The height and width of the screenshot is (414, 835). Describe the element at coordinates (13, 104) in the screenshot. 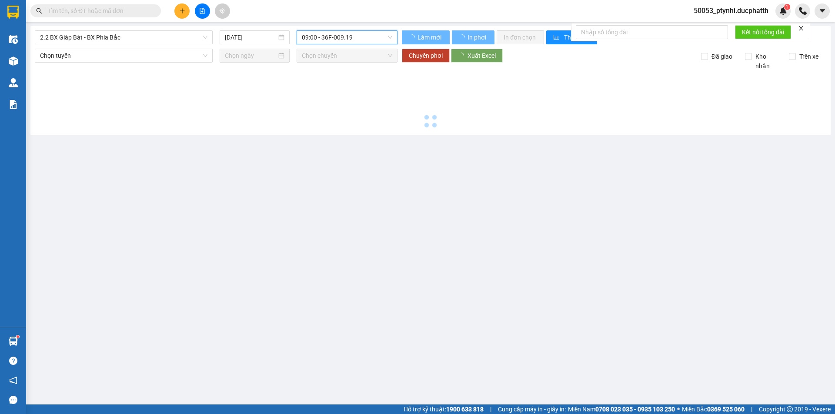

I see `img: solution-icon` at that location.